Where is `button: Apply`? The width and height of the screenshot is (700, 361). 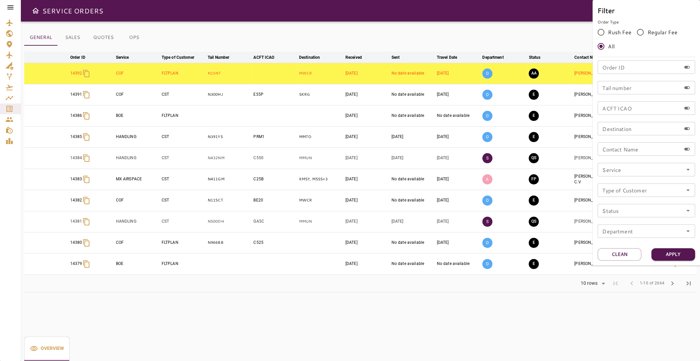 button: Apply is located at coordinates (673, 255).